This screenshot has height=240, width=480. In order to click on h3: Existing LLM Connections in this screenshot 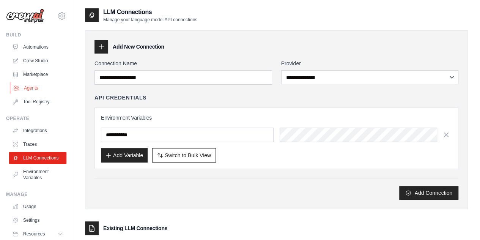, I will do `click(135, 228)`.